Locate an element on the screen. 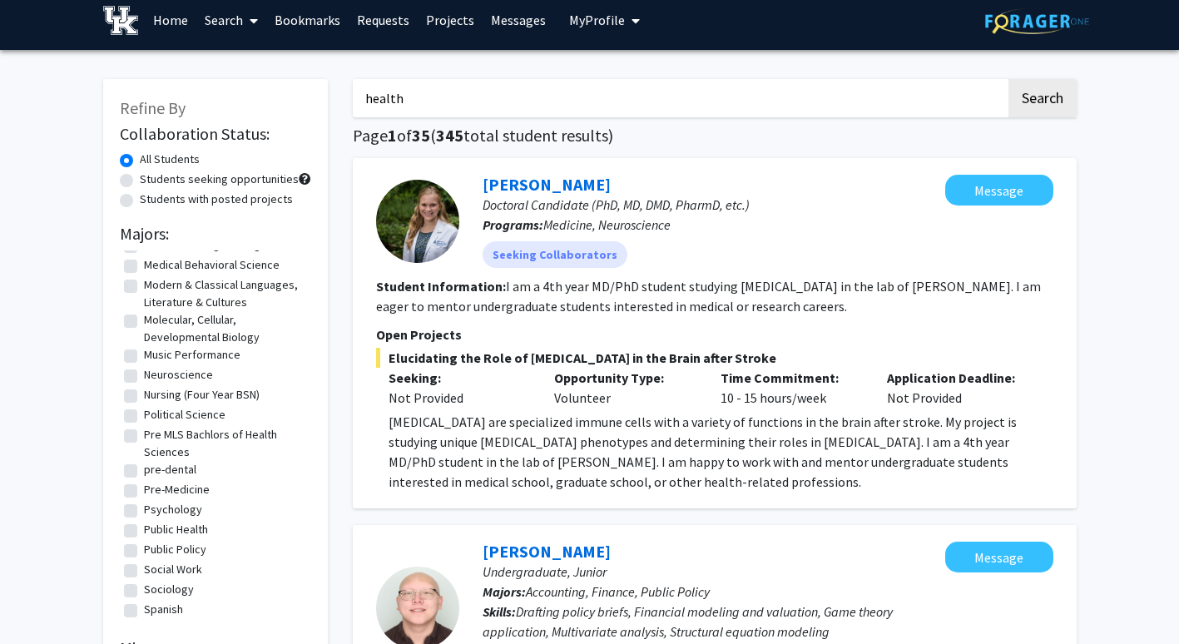  label: Nursing (Four Year BSN) is located at coordinates (201, 394).